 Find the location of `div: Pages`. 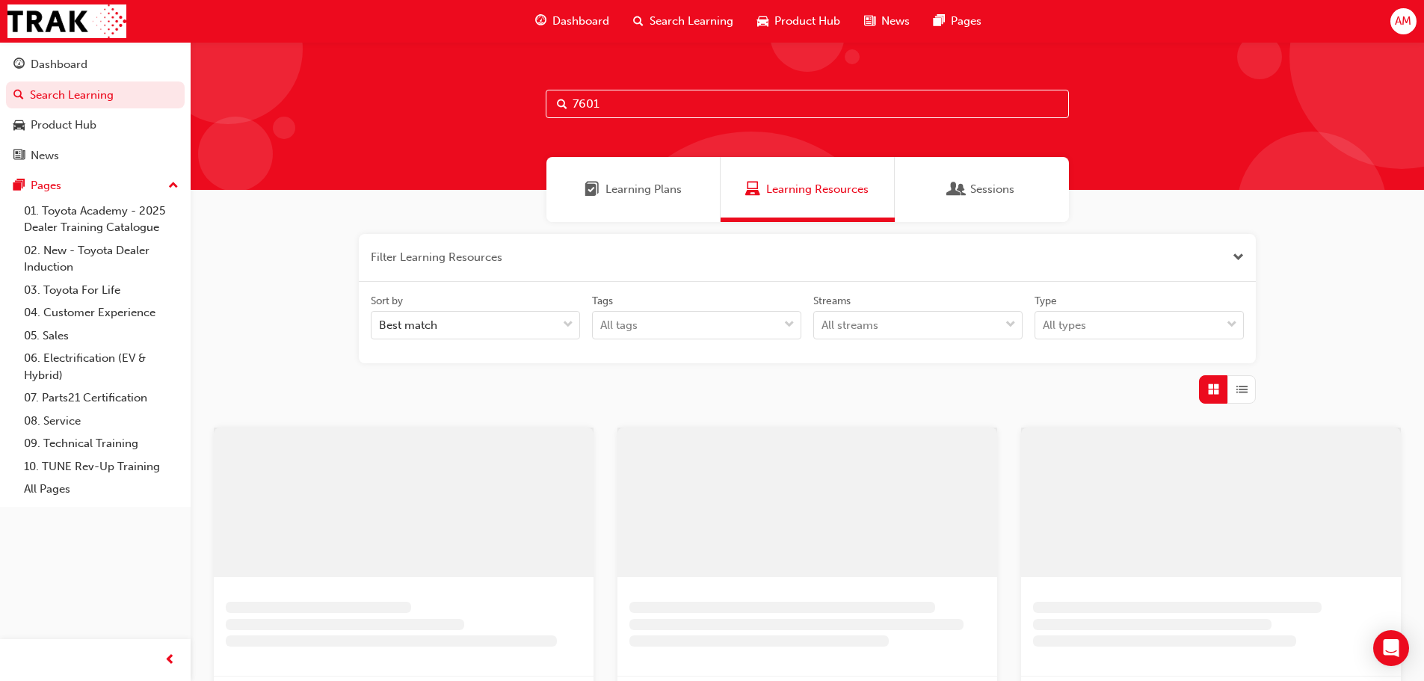

div: Pages is located at coordinates (46, 185).